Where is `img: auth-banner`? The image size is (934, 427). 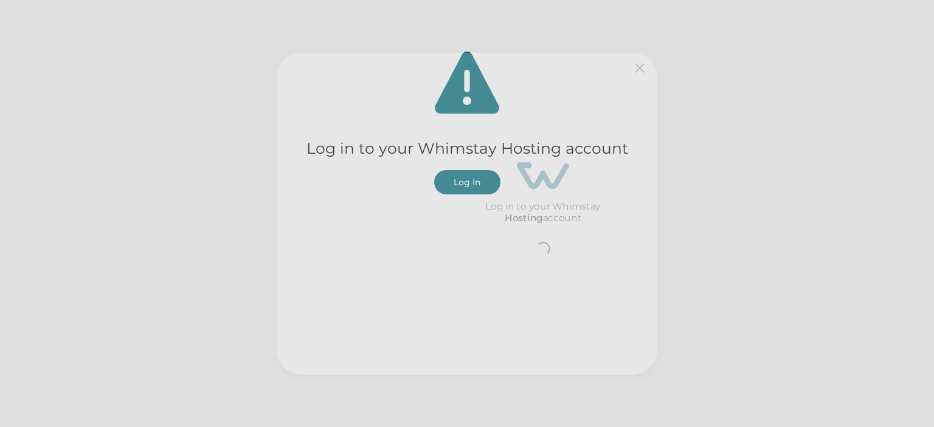
img: auth-banner is located at coordinates (353, 214).